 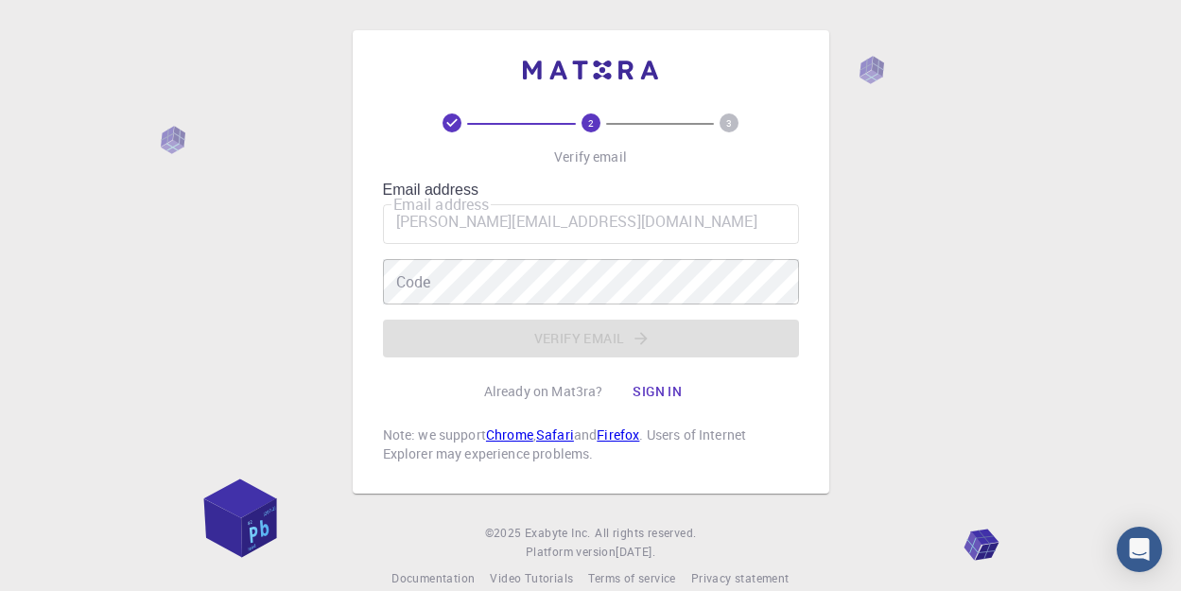 What do you see at coordinates (631, 578) in the screenshot?
I see `span: Terms of service` at bounding box center [631, 578].